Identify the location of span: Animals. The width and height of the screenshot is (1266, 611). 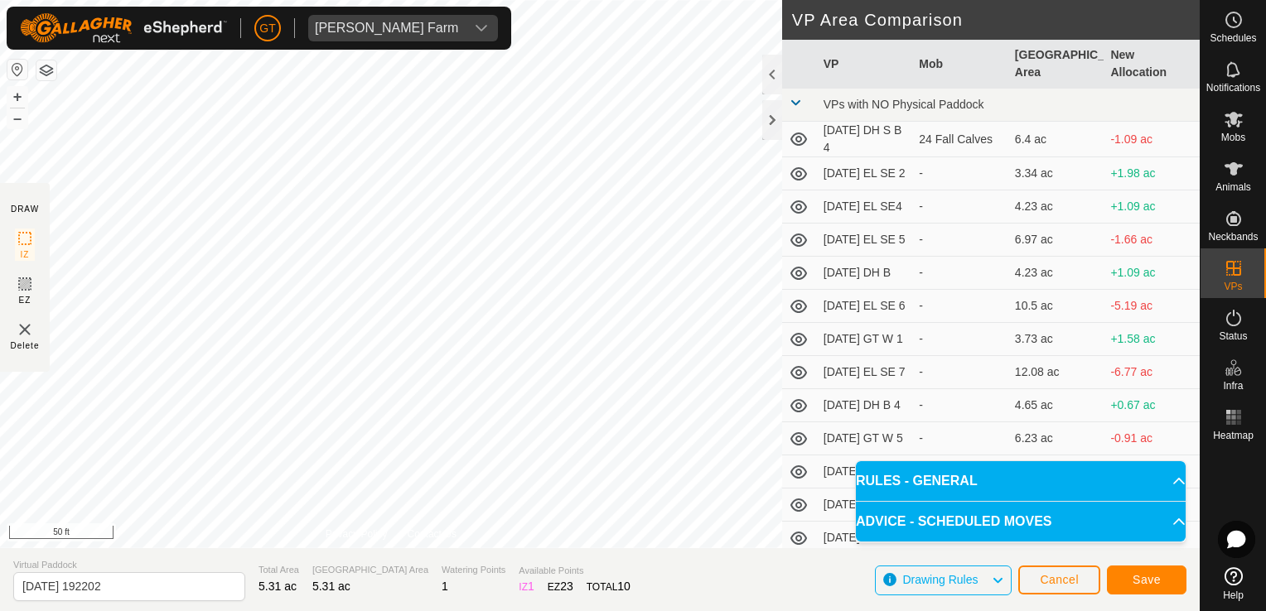
(1233, 187).